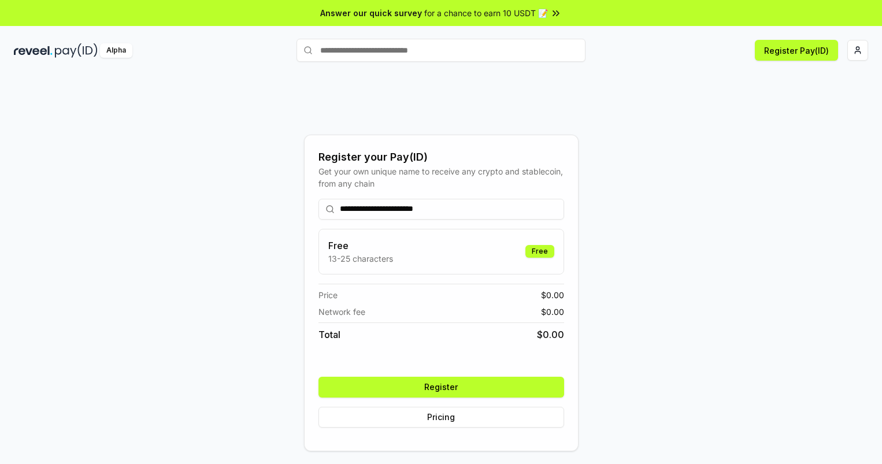 Image resolution: width=882 pixels, height=464 pixels. I want to click on span: Price, so click(328, 295).